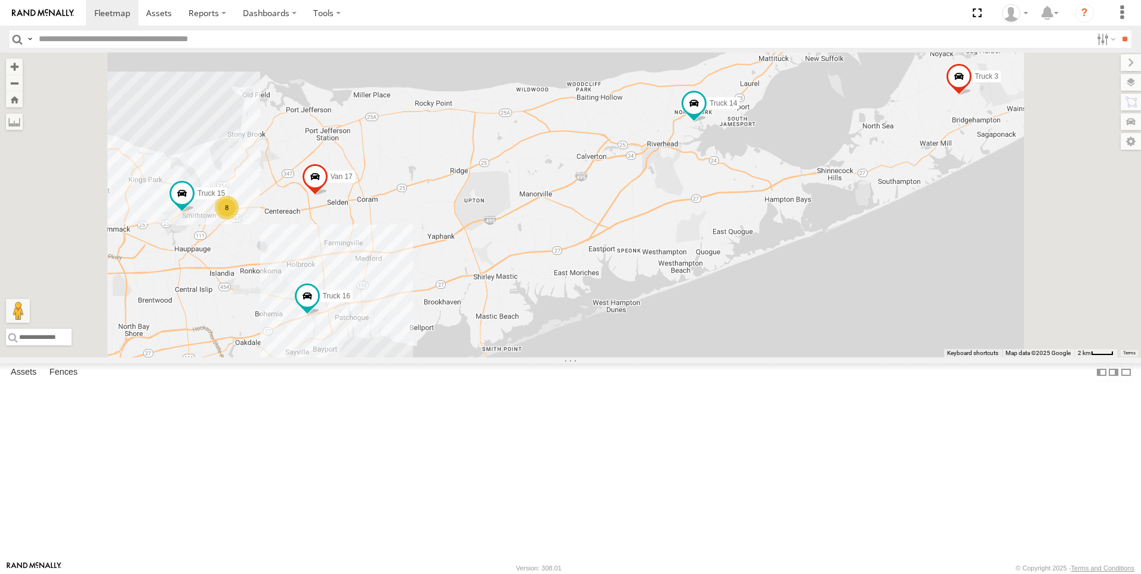 Image resolution: width=1141 pixels, height=574 pixels. What do you see at coordinates (23, 372) in the screenshot?
I see `label: Assets` at bounding box center [23, 372].